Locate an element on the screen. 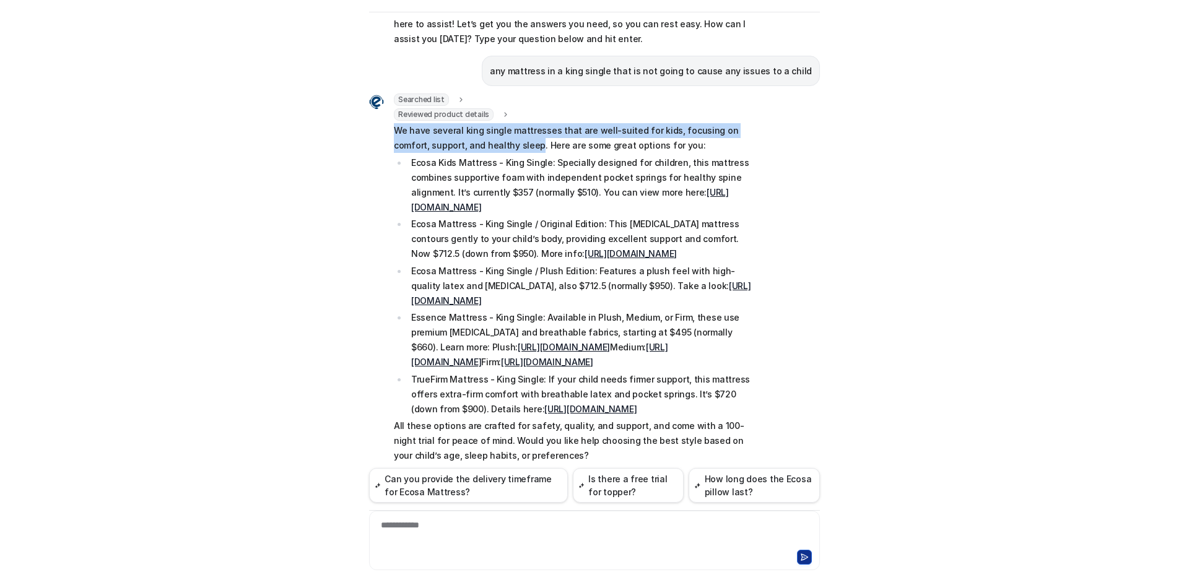 The width and height of the screenshot is (1189, 585). p: All these options are crafted for safety, quality, and support, and come with a 100-night trial f... is located at coordinates (575, 441).